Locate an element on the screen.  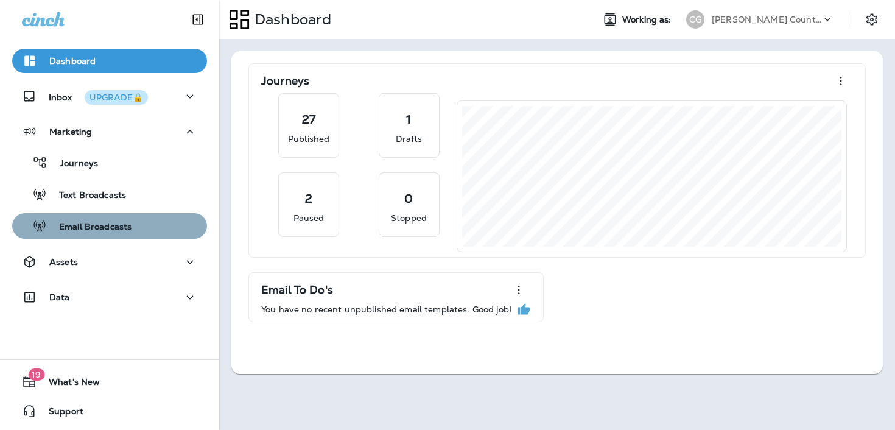
span: 19 is located at coordinates (36, 374).